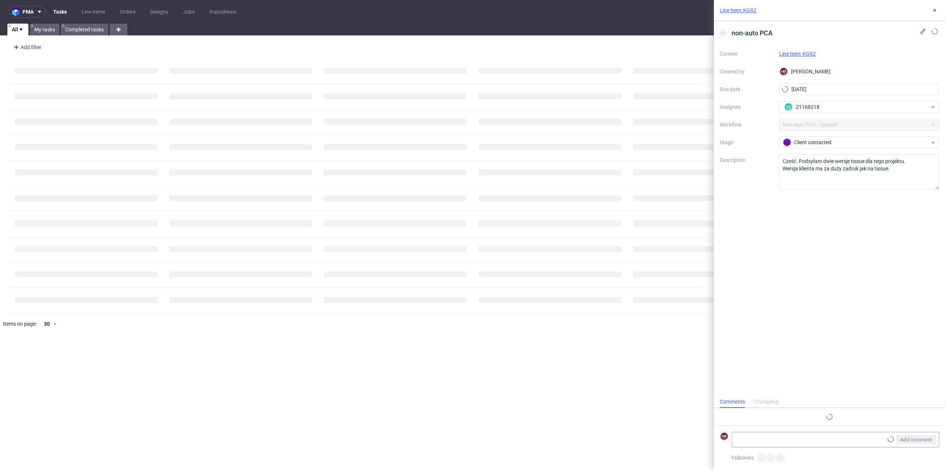 The image size is (945, 471). What do you see at coordinates (17, 12) in the screenshot?
I see `img: logo` at bounding box center [17, 12].